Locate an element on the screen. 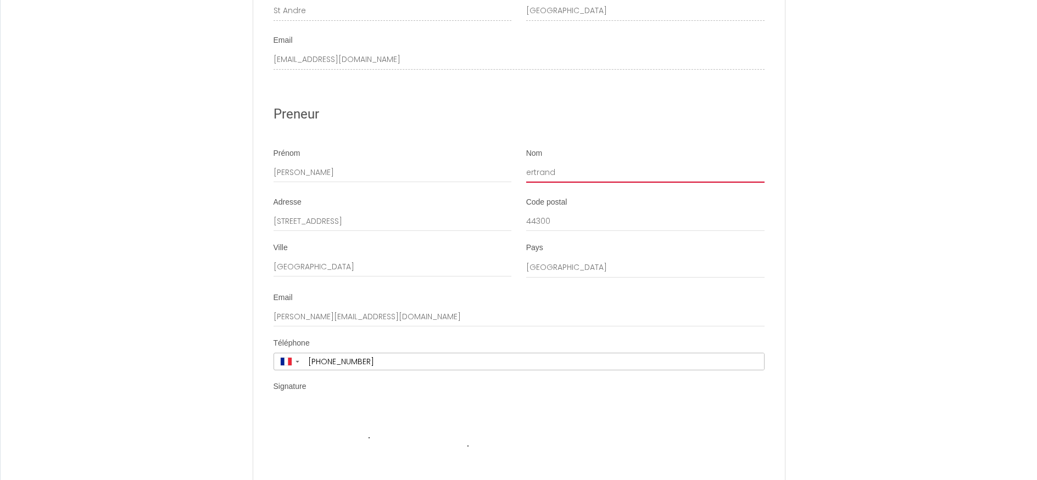 The width and height of the screenshot is (1037, 480). label: Ville is located at coordinates (281, 248).